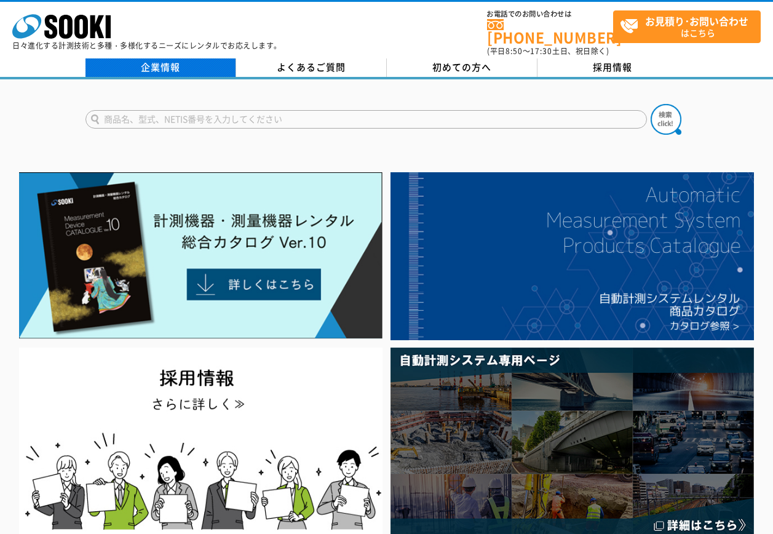 The image size is (773, 534). Describe the element at coordinates (462, 67) in the screenshot. I see `span: 初めての方へ` at that location.